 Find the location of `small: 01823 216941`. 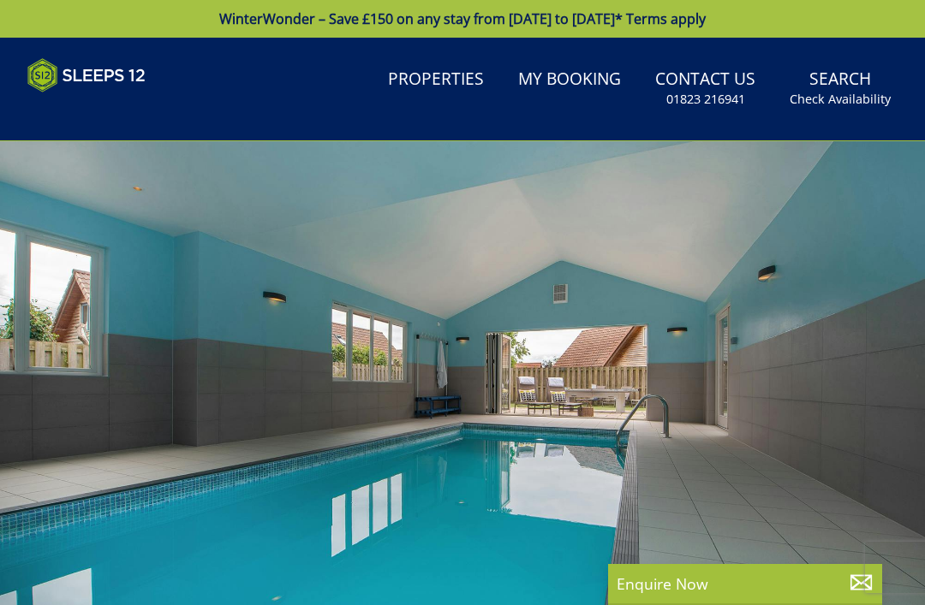

small: 01823 216941 is located at coordinates (706, 99).